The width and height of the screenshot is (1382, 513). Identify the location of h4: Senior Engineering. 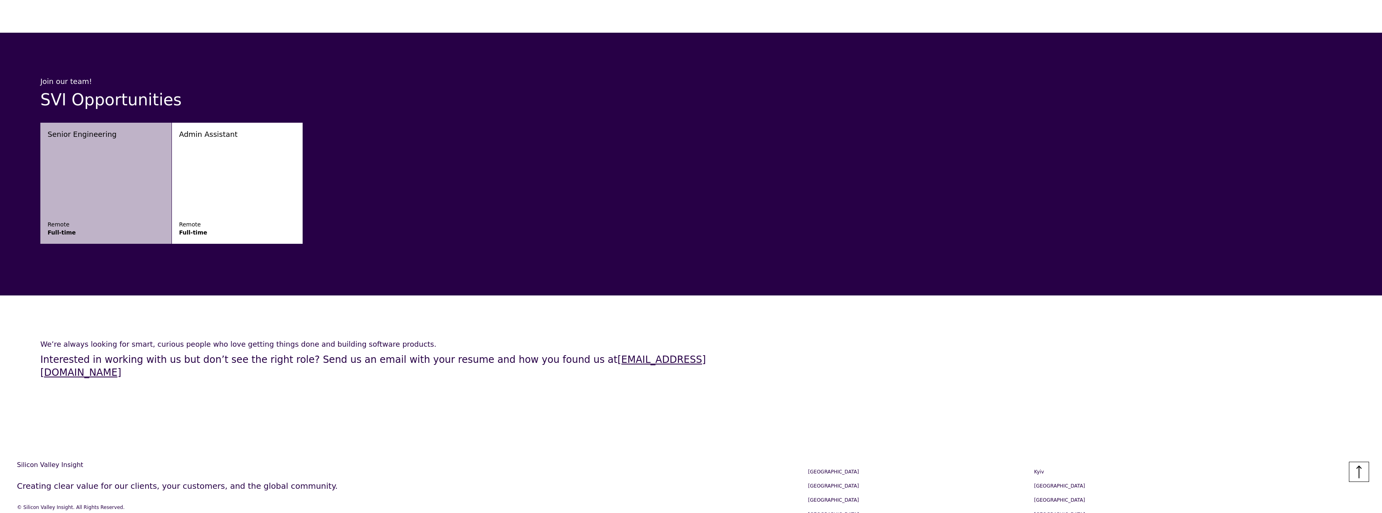
(82, 134).